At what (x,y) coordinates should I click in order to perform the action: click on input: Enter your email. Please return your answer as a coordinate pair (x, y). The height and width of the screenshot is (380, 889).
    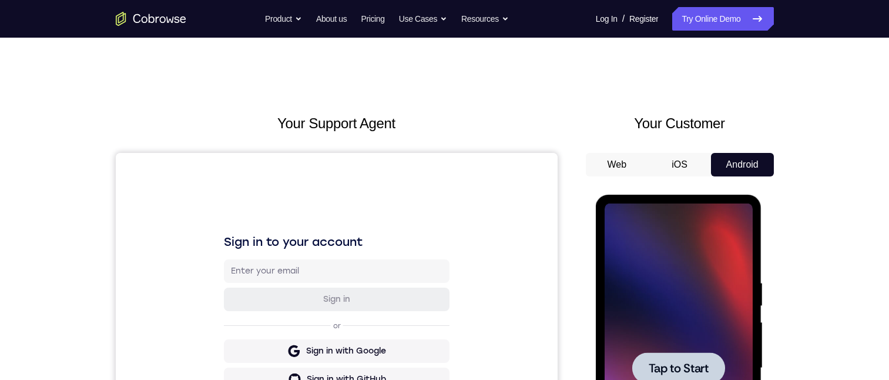
    Looking at the image, I should click on (221, 118).